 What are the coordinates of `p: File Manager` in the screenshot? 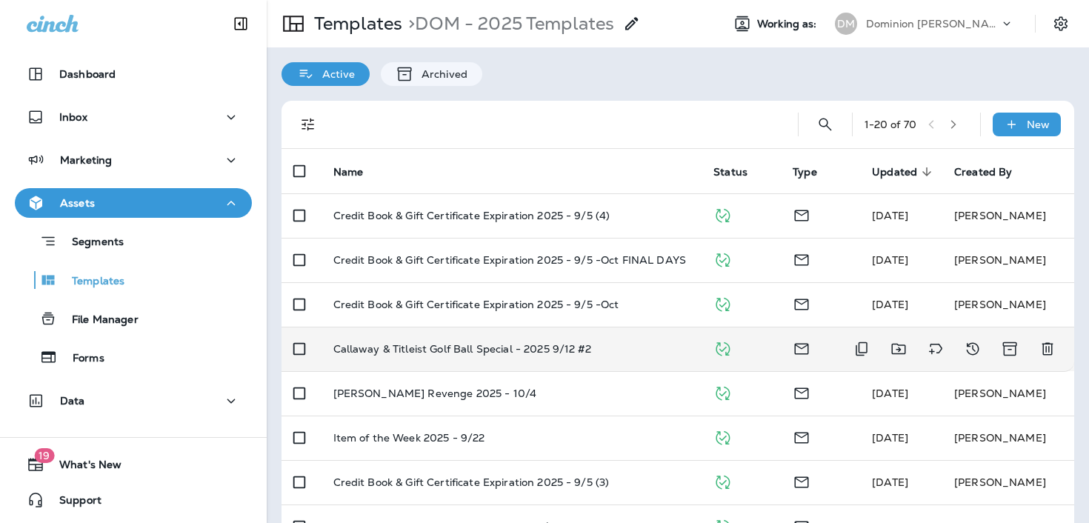 It's located at (98, 320).